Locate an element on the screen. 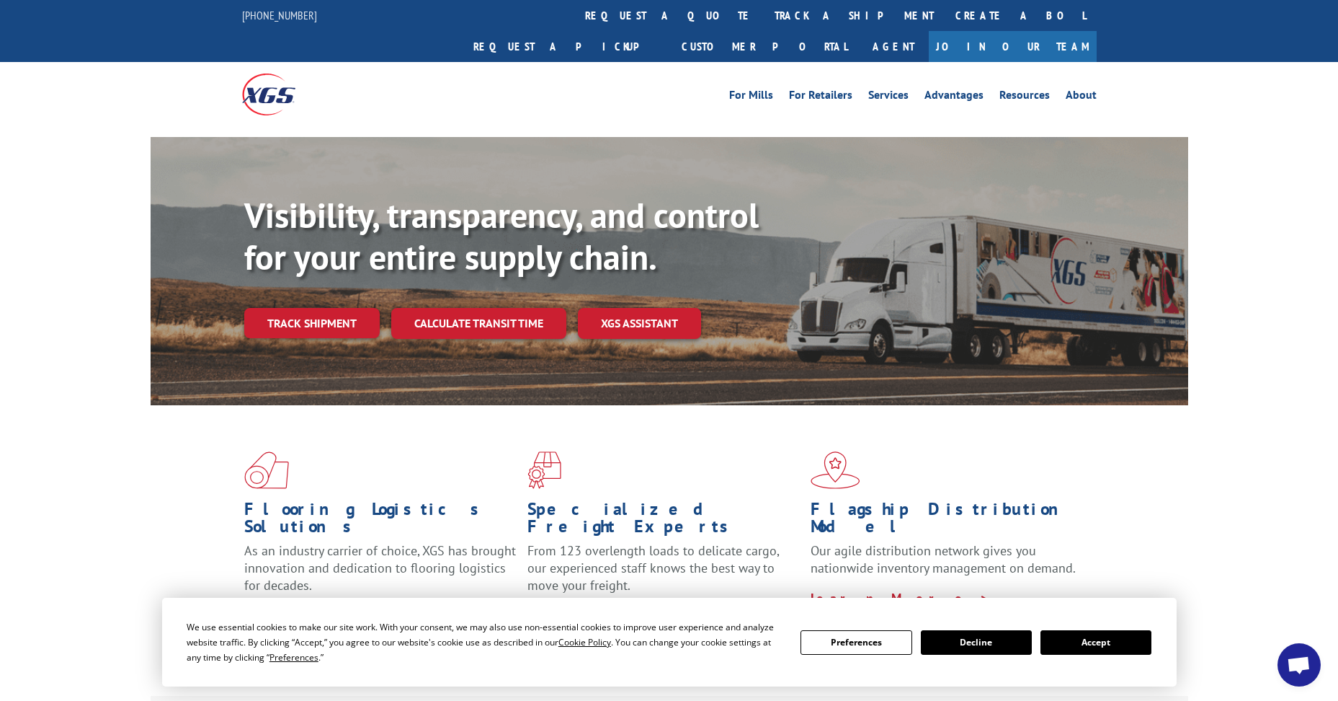  a: Track shipment is located at coordinates (312, 323).